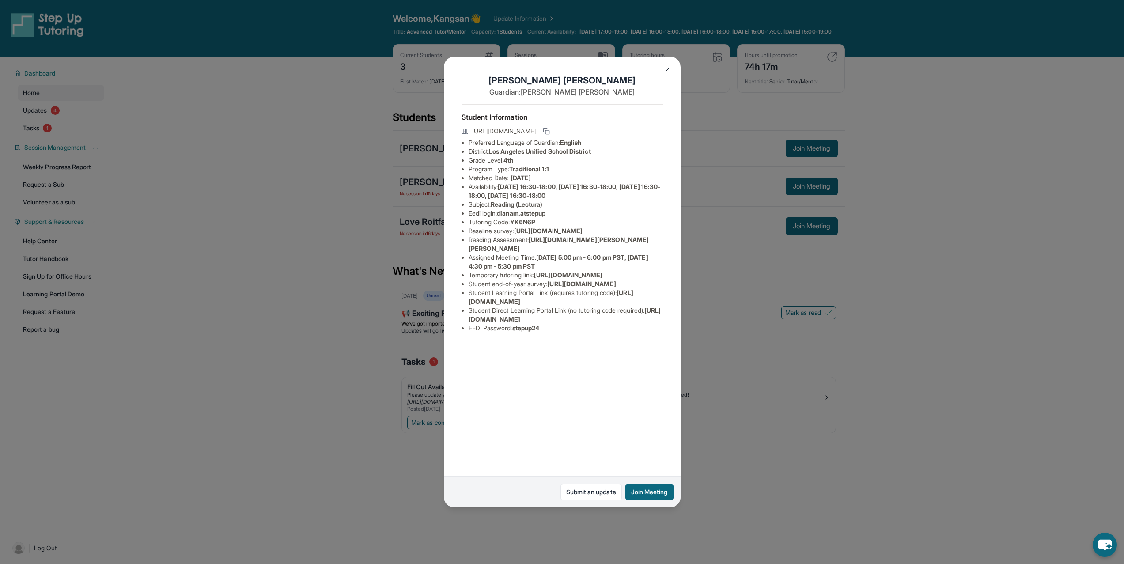 This screenshot has width=1124, height=564. What do you see at coordinates (566, 244) in the screenshot?
I see `li: Reading Assessment :` at bounding box center [566, 244].